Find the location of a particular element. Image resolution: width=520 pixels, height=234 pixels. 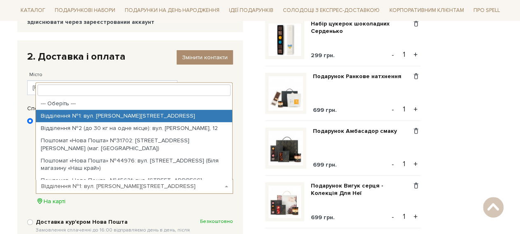

div: Спосіб доставки is located at coordinates (130, 109).